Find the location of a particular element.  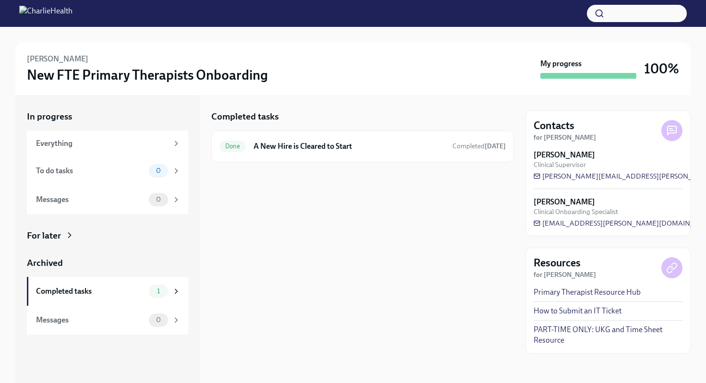

span: 1 is located at coordinates (158, 291).